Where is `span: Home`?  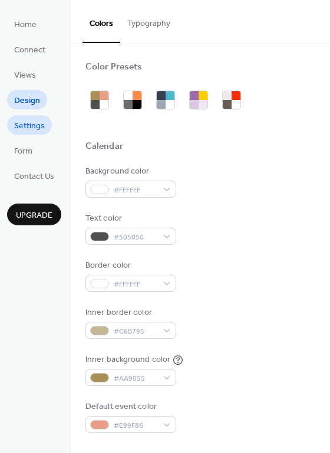 span: Home is located at coordinates (25, 25).